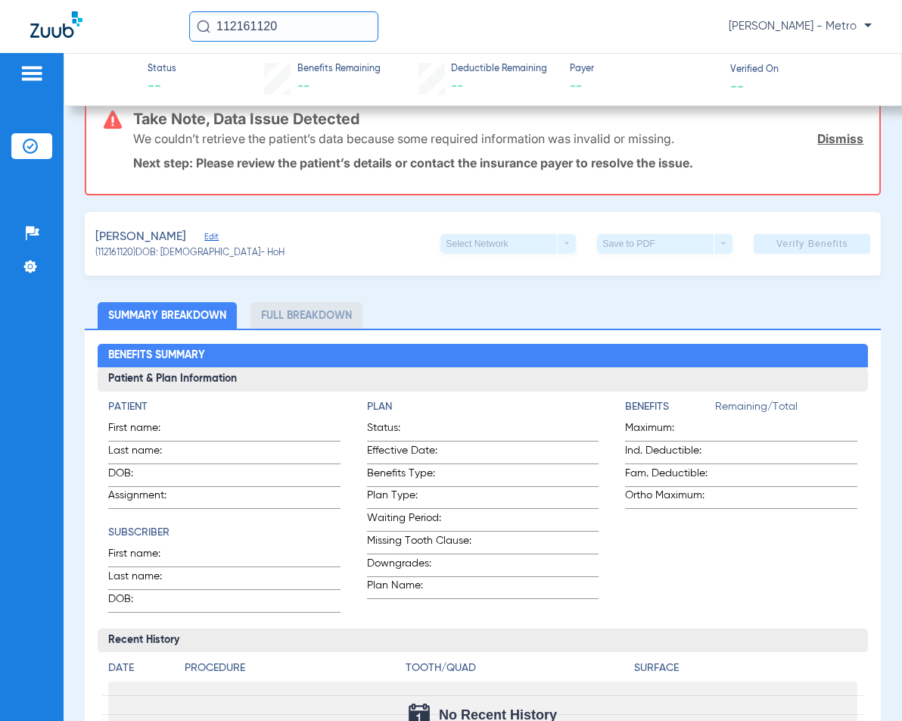 This screenshot has height=721, width=902. What do you see at coordinates (483, 379) in the screenshot?
I see `h3: Patient & Plan Information` at bounding box center [483, 379].